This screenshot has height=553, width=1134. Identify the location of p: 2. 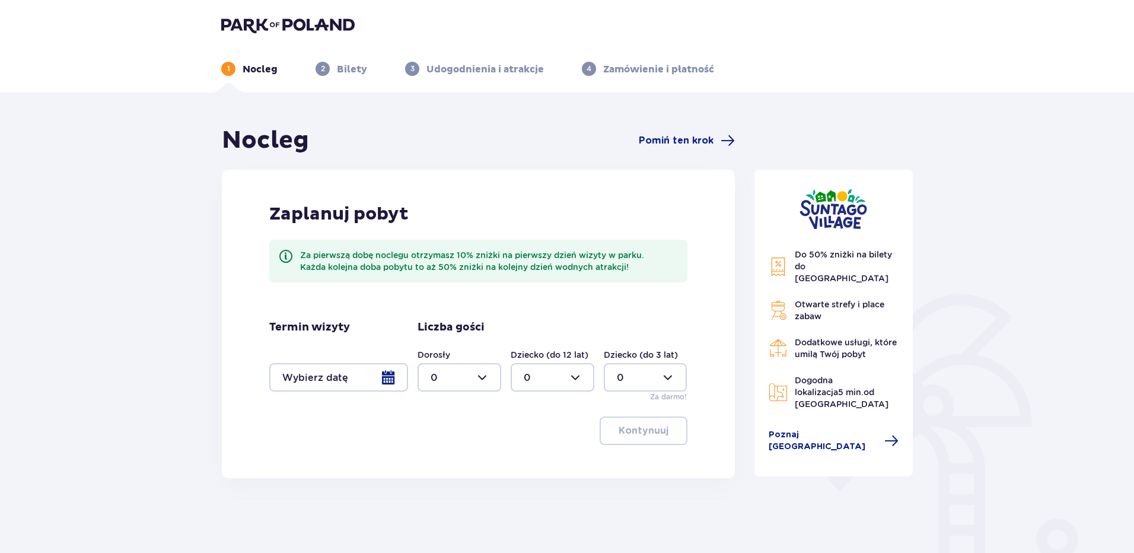
(323, 69).